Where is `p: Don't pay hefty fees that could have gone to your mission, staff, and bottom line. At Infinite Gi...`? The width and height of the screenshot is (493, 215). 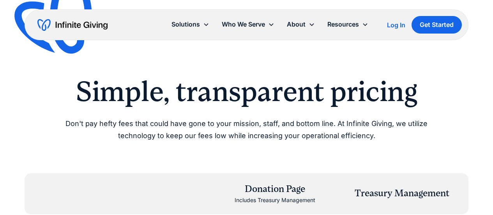
p: Don't pay hefty fees that could have gone to your mission, staff, and bottom line. At Infinite Gi... is located at coordinates (247, 129).